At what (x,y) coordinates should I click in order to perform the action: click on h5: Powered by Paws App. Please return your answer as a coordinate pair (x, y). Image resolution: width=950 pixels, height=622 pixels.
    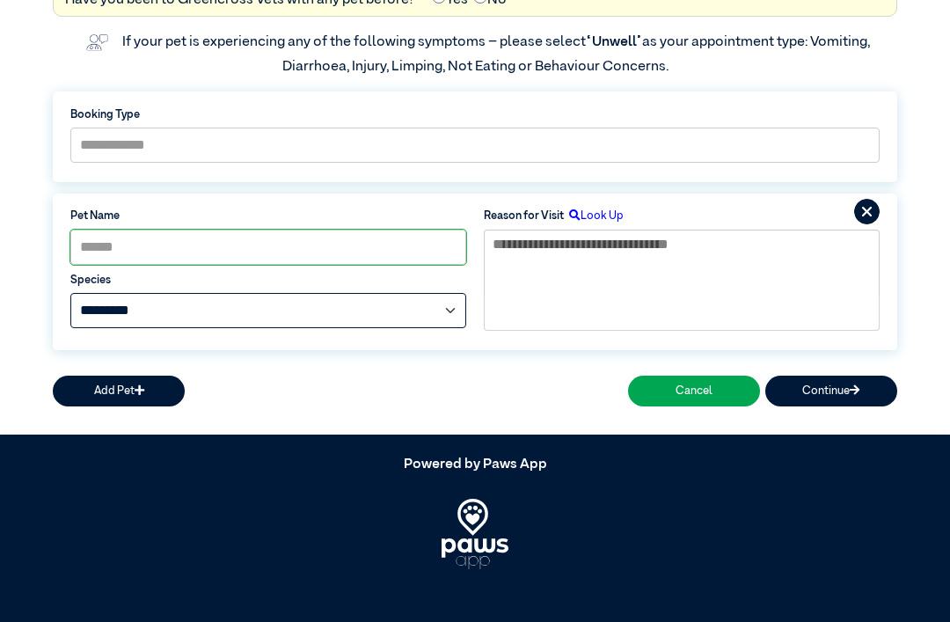
    Looking at the image, I should click on (475, 465).